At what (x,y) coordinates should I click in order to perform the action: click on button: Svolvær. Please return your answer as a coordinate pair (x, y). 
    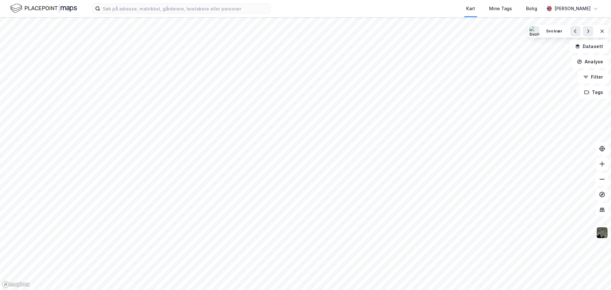
    Looking at the image, I should click on (554, 31).